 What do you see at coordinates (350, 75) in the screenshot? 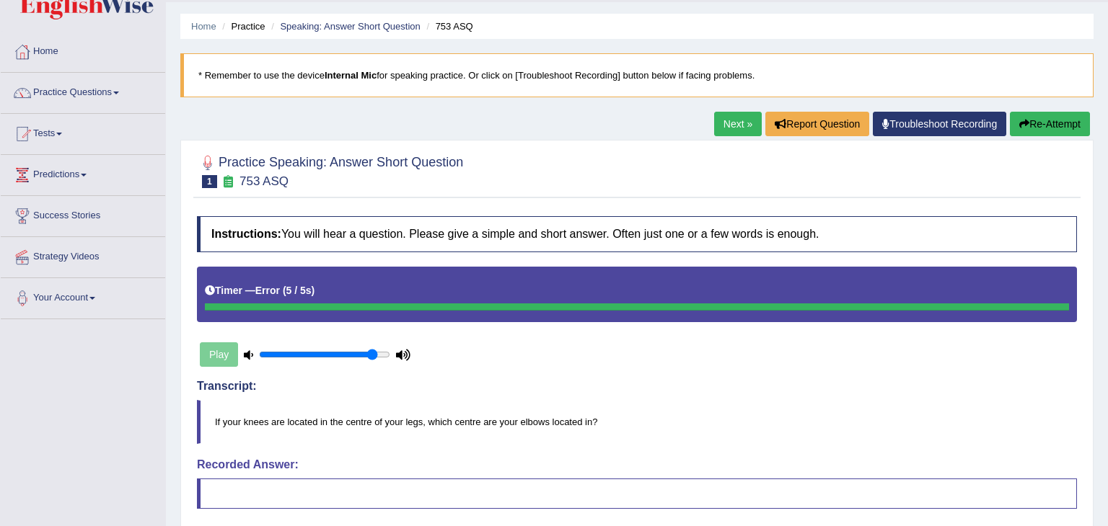
I see `b: Internal Mic` at bounding box center [350, 75].